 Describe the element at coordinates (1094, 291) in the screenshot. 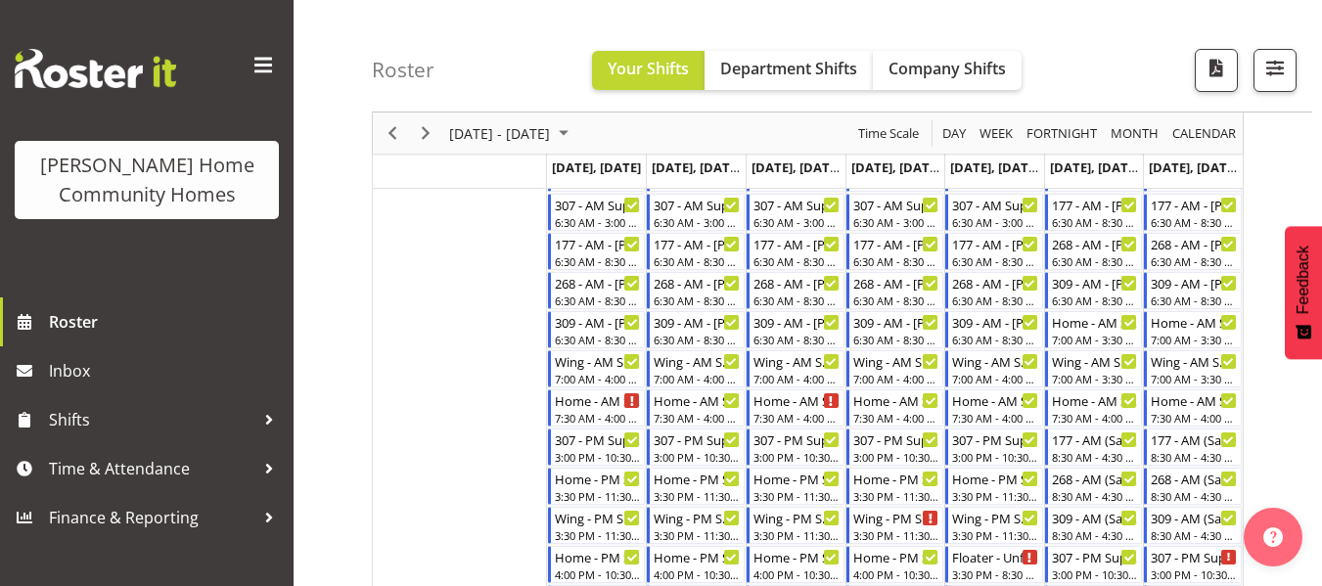

I see `div: Support Worker"s event - 309 - AM - Dipika Thapa Begin From Saturday, October 11, 2025 at 6:30:00...` at that location.